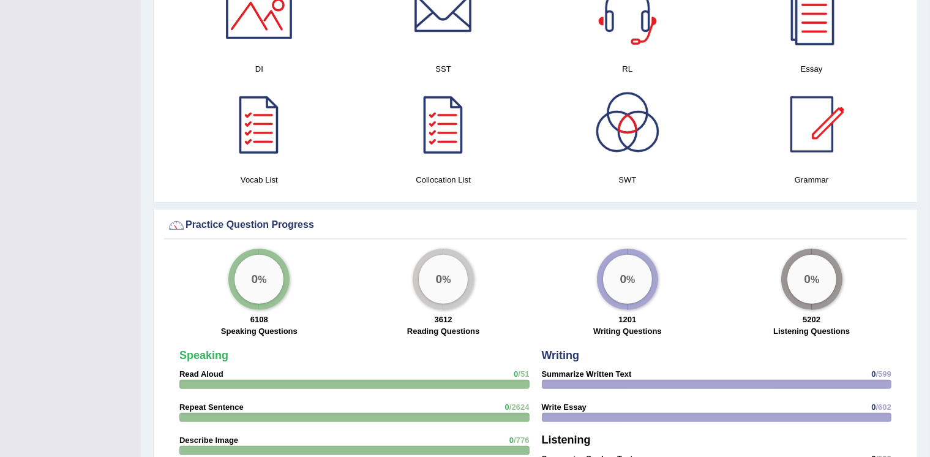 The image size is (930, 457). Describe the element at coordinates (521, 440) in the screenshot. I see `span: /776` at that location.